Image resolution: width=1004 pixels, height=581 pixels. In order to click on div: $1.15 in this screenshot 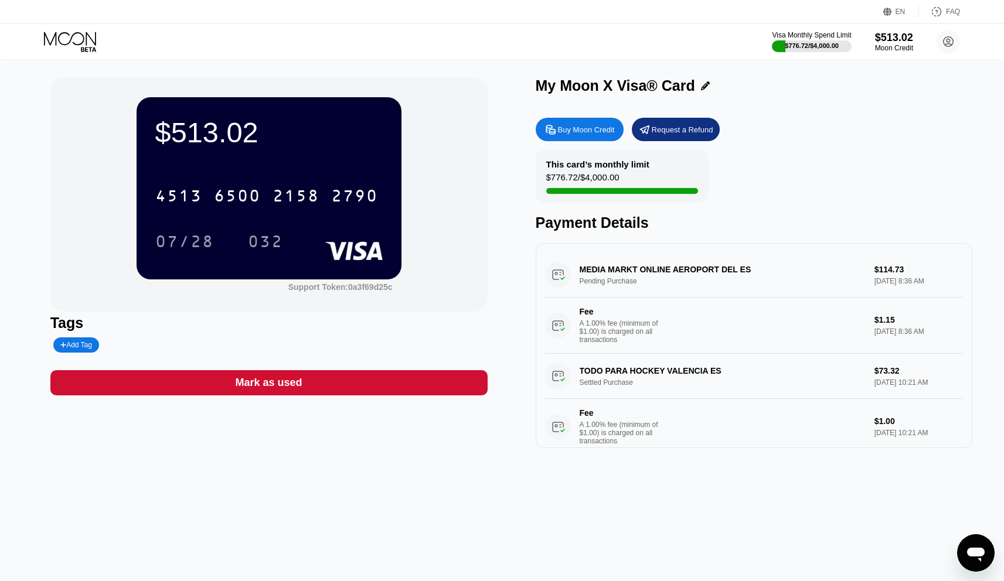, I will do `click(919, 320)`.